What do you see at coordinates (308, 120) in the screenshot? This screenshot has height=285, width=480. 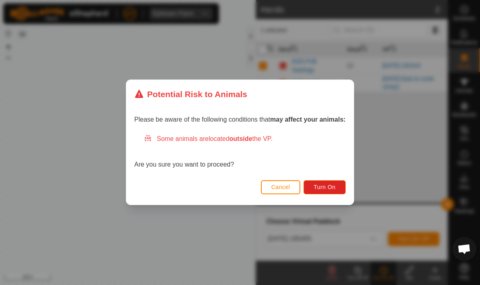 I see `strong: may affect your animals:` at bounding box center [308, 120].